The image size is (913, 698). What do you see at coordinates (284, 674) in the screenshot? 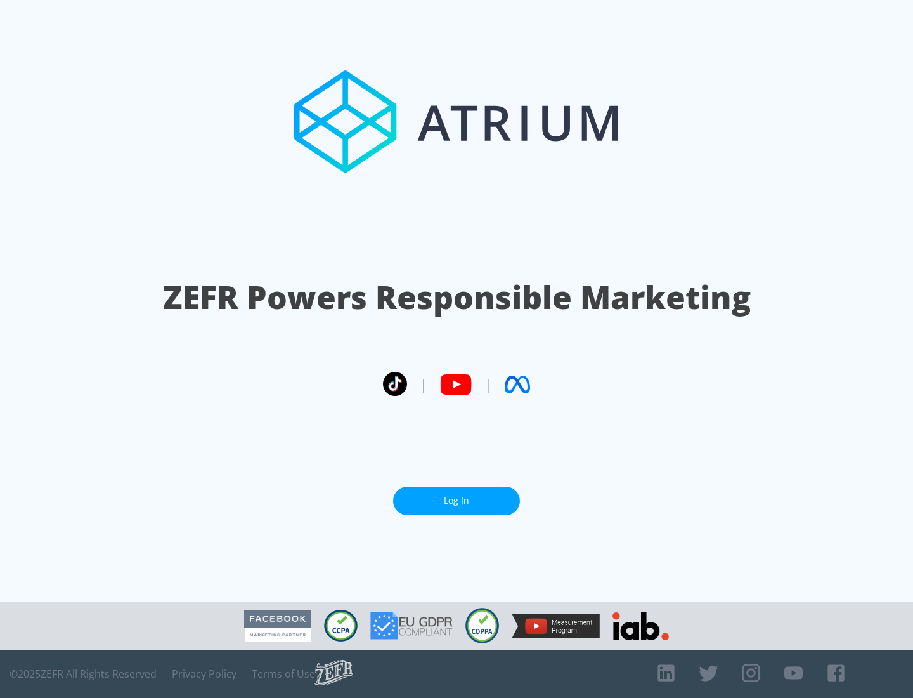
I see `a: Terms of Use` at bounding box center [284, 674].